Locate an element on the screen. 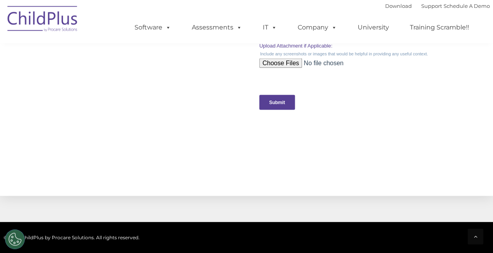 This screenshot has width=493, height=253. img: ChildPlus by Procare Solutions is located at coordinates (43, 20).